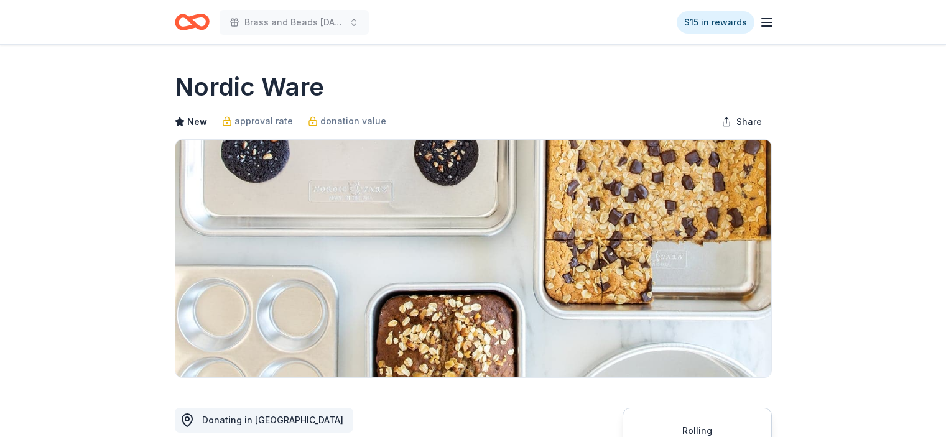  What do you see at coordinates (249, 87) in the screenshot?
I see `h1: Nordic Ware` at bounding box center [249, 87].